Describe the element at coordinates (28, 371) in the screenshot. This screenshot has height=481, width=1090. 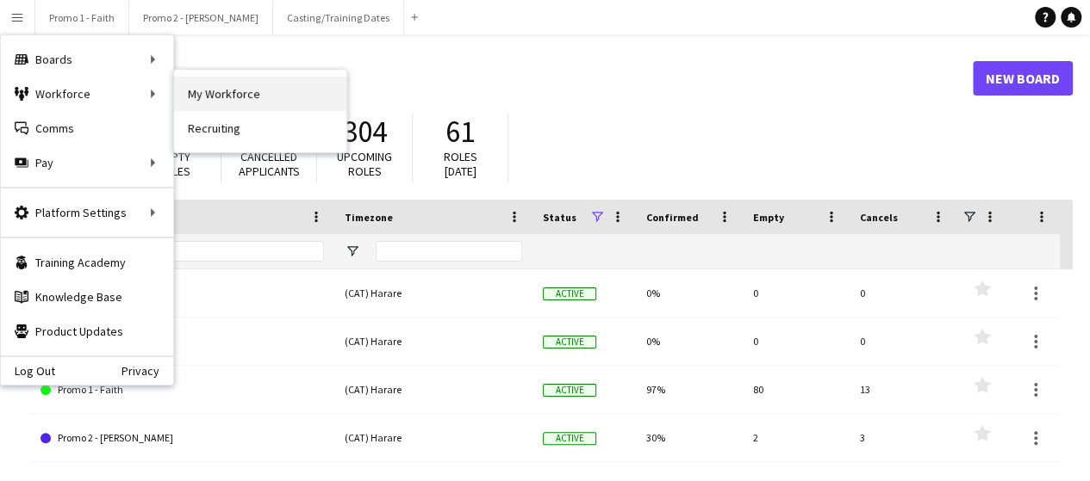
I see `a: Log Out` at that location.